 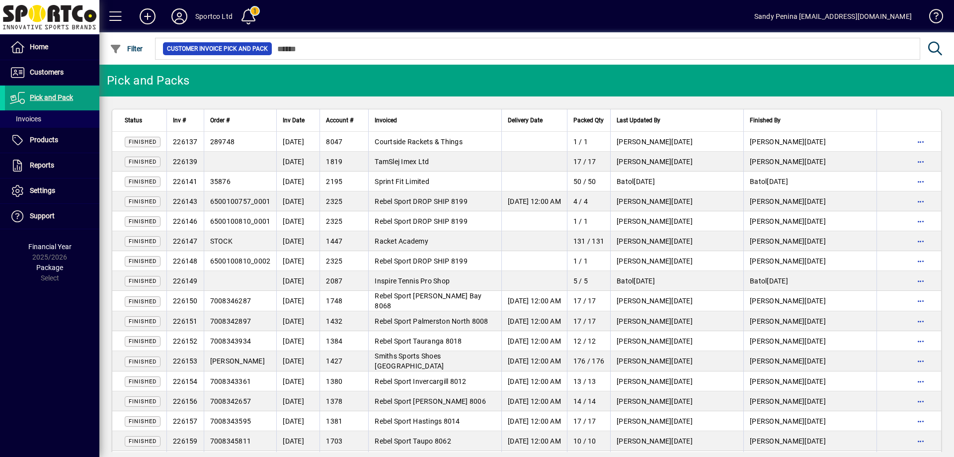 What do you see at coordinates (231, 441) in the screenshot?
I see `span: 7008345811` at bounding box center [231, 441].